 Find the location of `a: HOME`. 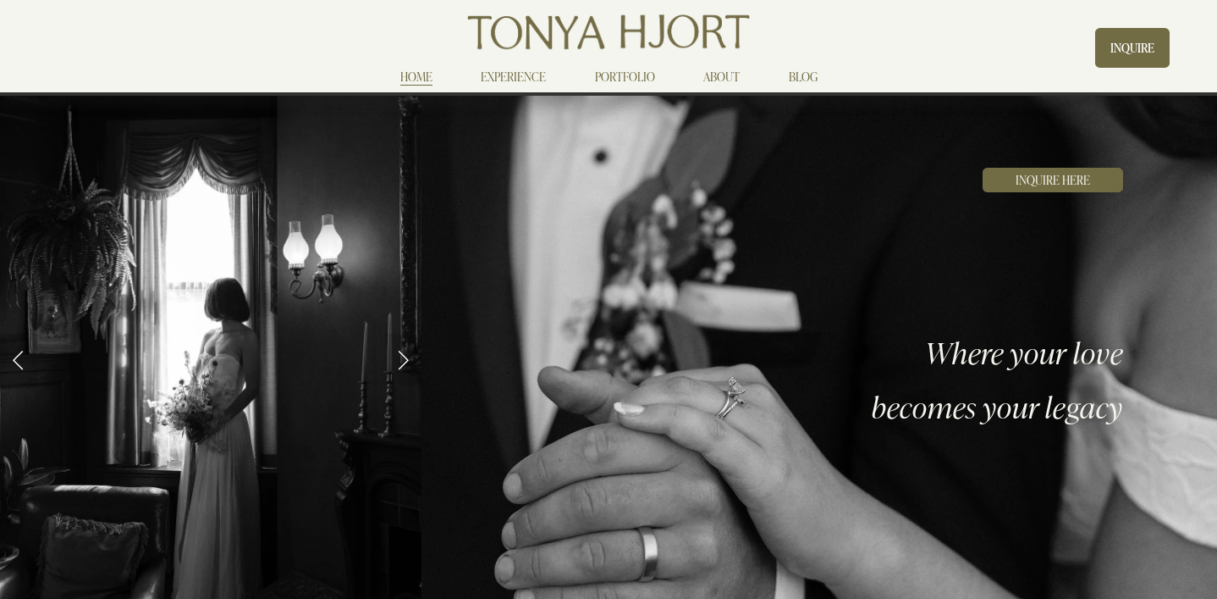

a: HOME is located at coordinates (417, 77).